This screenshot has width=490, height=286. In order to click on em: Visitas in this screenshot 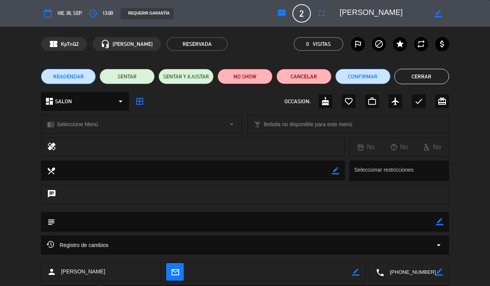, I will do `click(321, 44)`.